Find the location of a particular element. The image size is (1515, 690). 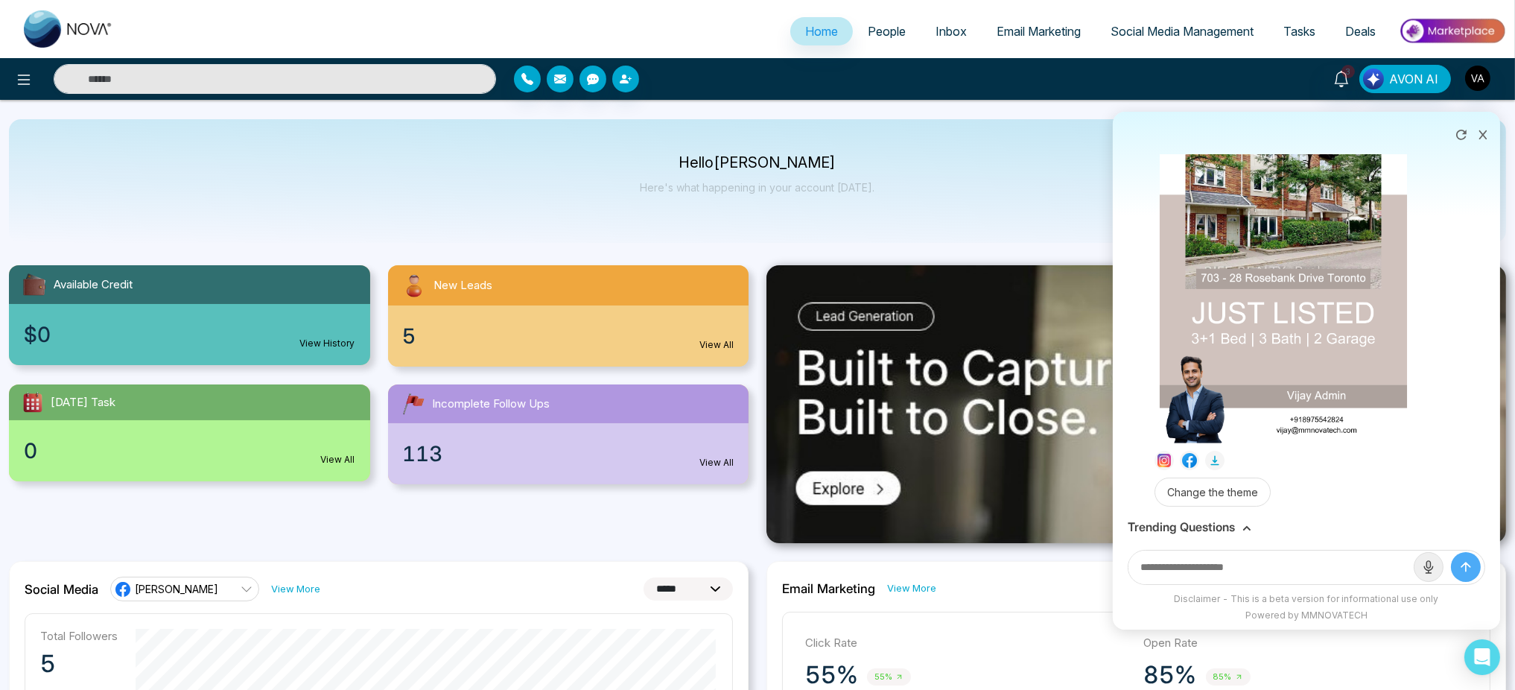

a: 3 is located at coordinates (1341, 77).